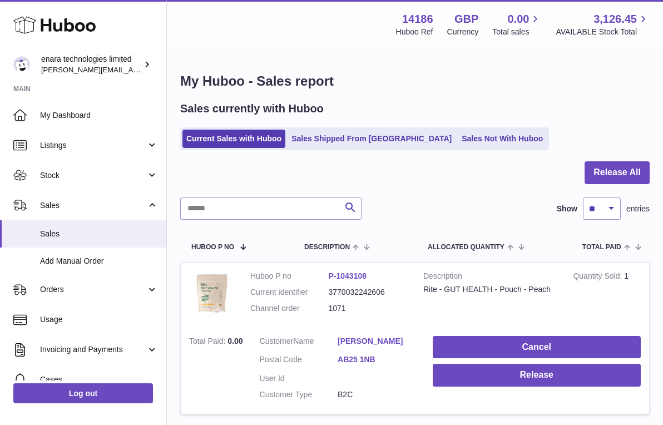  Describe the element at coordinates (99, 379) in the screenshot. I see `span: Cases` at that location.